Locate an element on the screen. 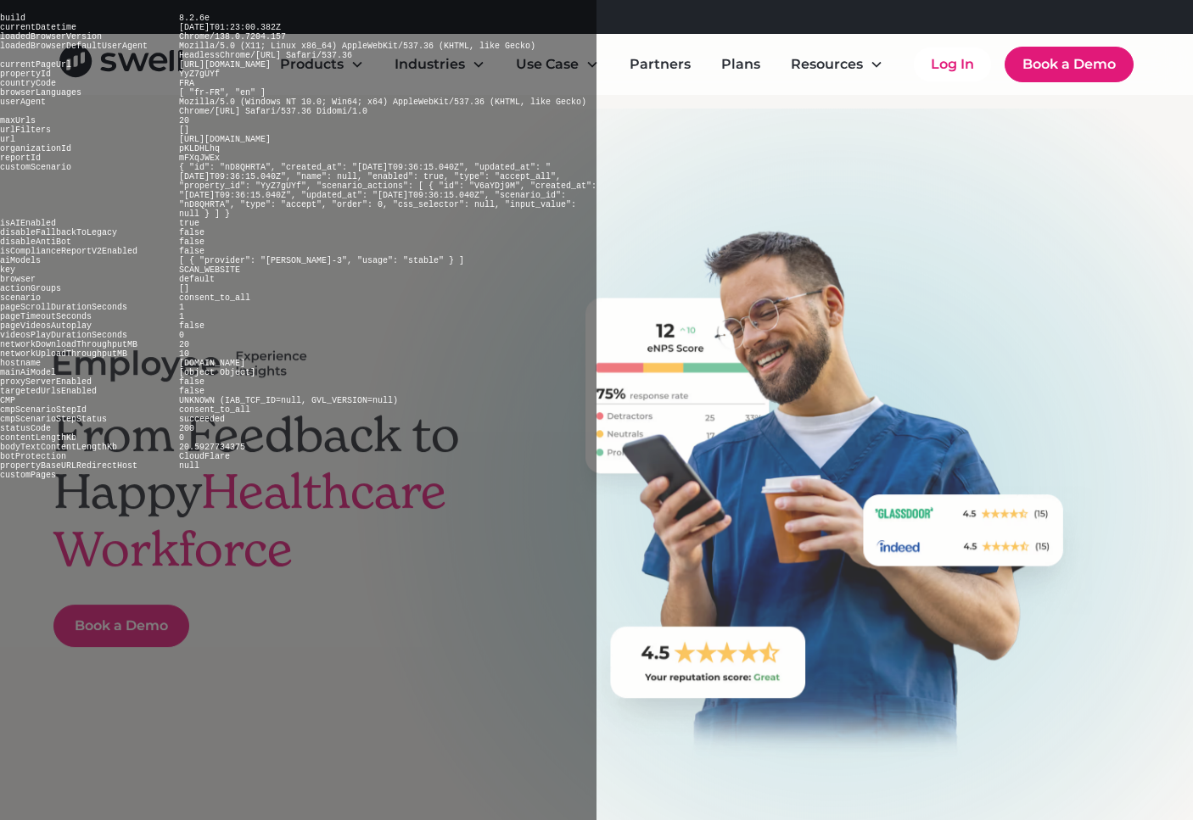 This screenshot has height=820, width=1193. a: Plans is located at coordinates (740, 64).